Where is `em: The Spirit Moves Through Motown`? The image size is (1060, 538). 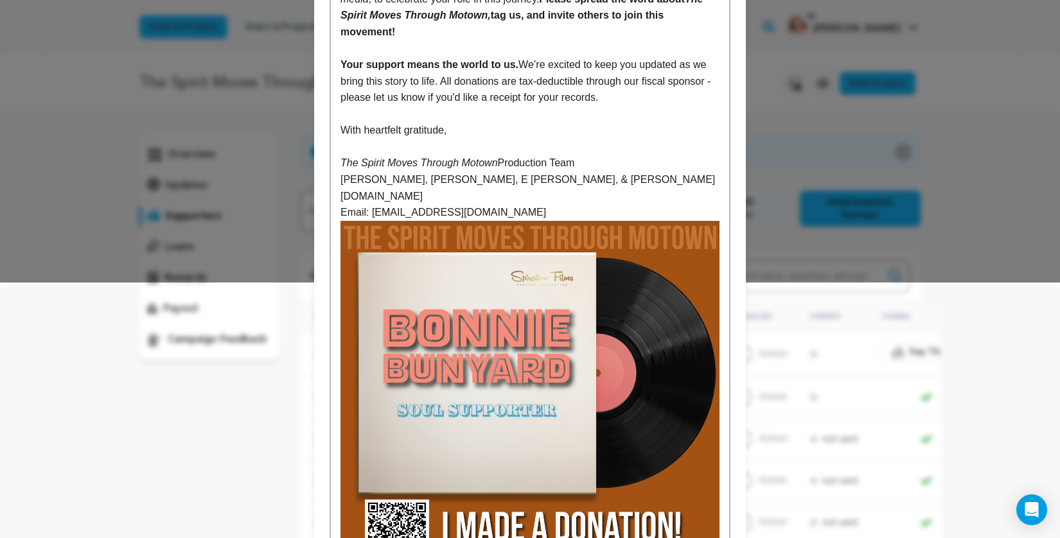
em: The Spirit Moves Through Motown is located at coordinates (419, 163).